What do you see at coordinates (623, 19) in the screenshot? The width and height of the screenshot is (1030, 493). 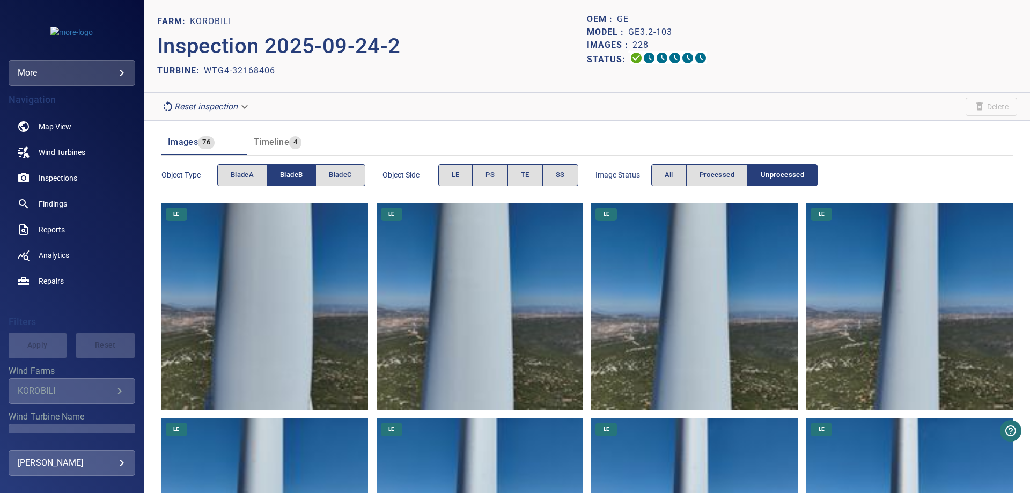 I see `p: GE` at bounding box center [623, 19].